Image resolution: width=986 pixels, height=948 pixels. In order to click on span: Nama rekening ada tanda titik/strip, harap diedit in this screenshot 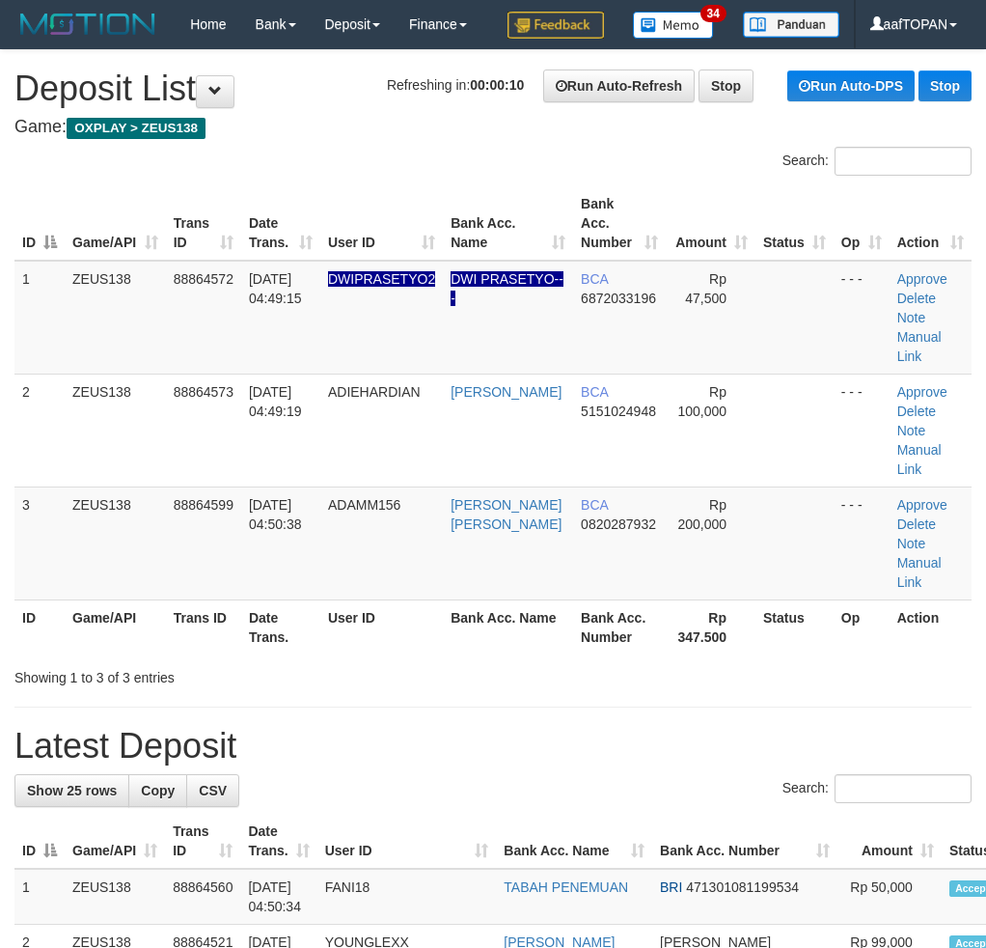, I will do `click(381, 279)`.